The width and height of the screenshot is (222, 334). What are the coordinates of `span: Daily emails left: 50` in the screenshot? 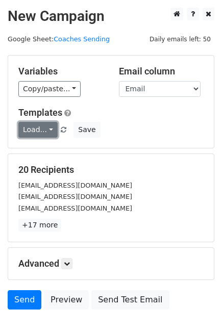 It's located at (180, 39).